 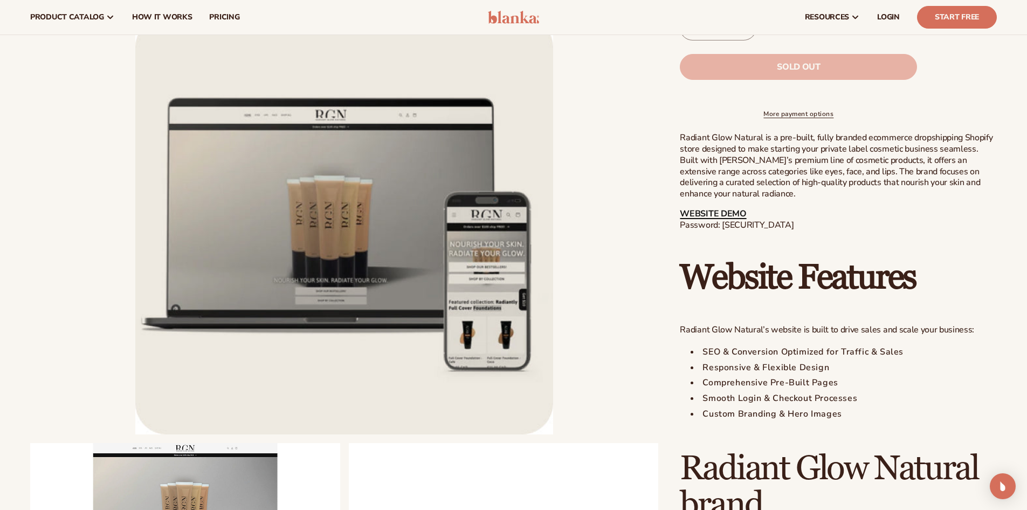 I want to click on a: logo, so click(x=513, y=17).